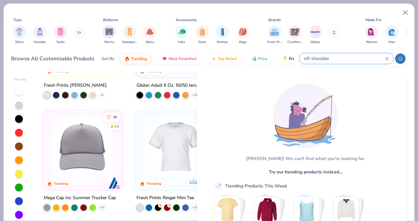  Describe the element at coordinates (165, 59) in the screenshot. I see `img: most_fav.gif` at that location.